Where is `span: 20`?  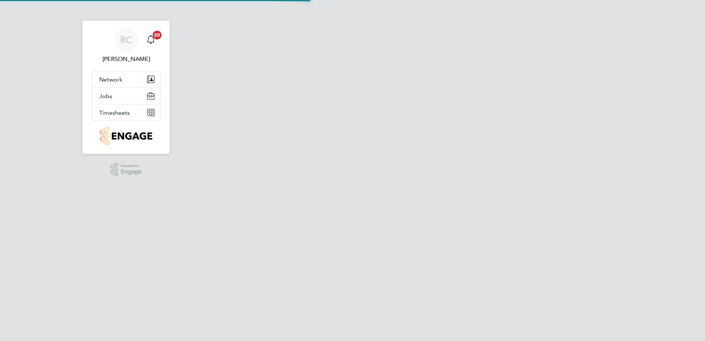
span: 20 is located at coordinates (157, 35).